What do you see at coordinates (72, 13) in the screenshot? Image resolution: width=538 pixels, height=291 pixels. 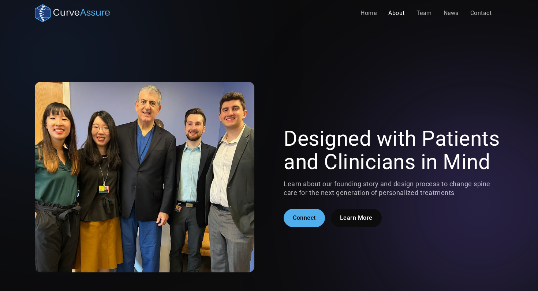 I see `a: home` at bounding box center [72, 13].